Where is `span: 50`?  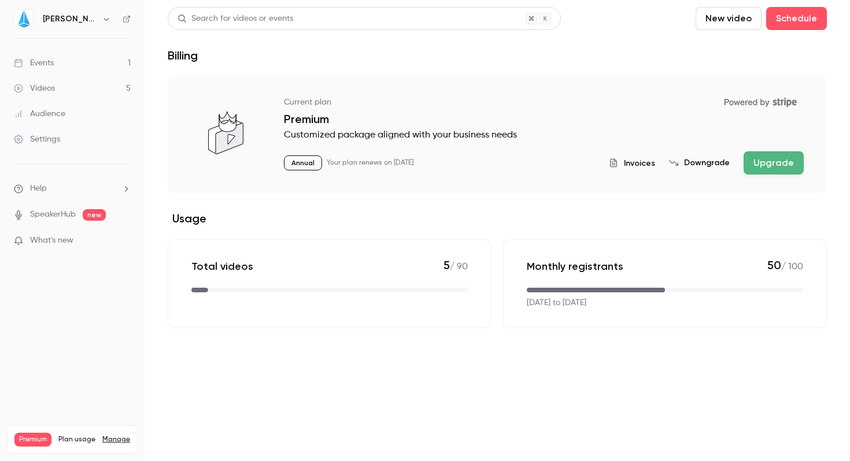
span: 50 is located at coordinates (774, 265).